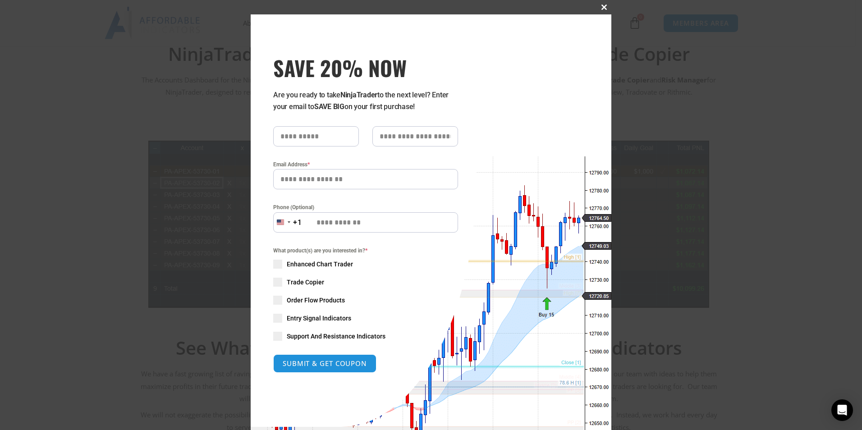 This screenshot has width=862, height=430. What do you see at coordinates (366, 251) in the screenshot?
I see `span: What product(s) are you interested in?` at bounding box center [366, 251].